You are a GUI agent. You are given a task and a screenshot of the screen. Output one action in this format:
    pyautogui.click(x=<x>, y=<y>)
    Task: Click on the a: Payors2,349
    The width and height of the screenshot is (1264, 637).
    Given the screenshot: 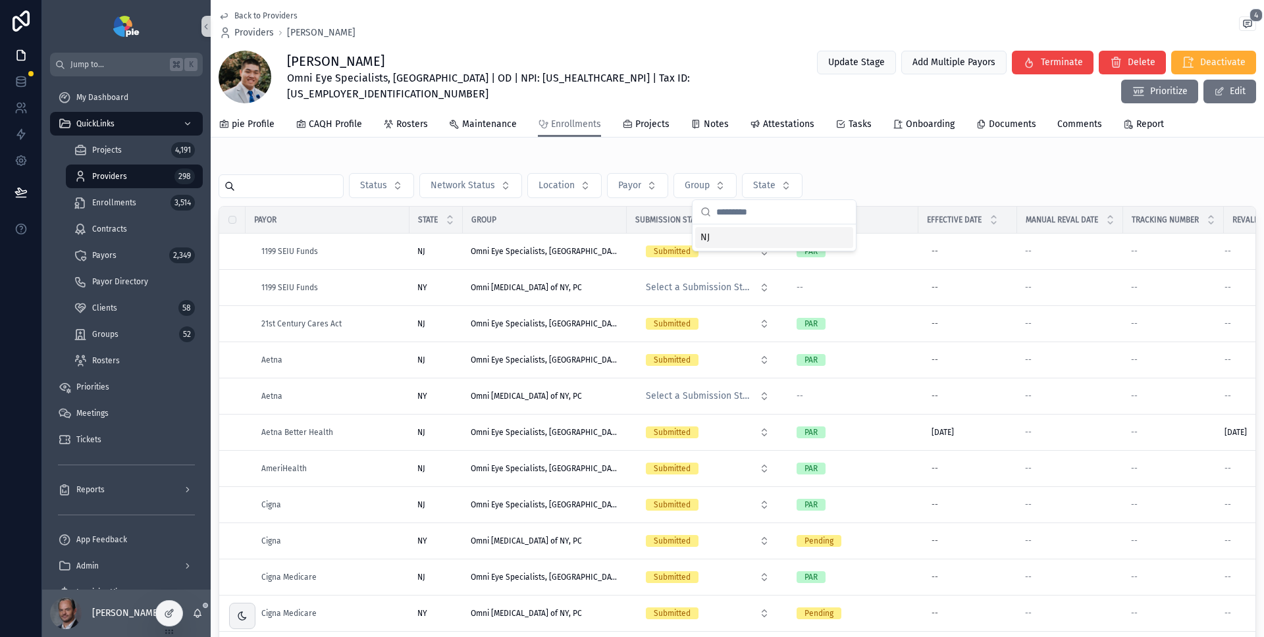 What is the action you would take?
    pyautogui.click(x=134, y=255)
    